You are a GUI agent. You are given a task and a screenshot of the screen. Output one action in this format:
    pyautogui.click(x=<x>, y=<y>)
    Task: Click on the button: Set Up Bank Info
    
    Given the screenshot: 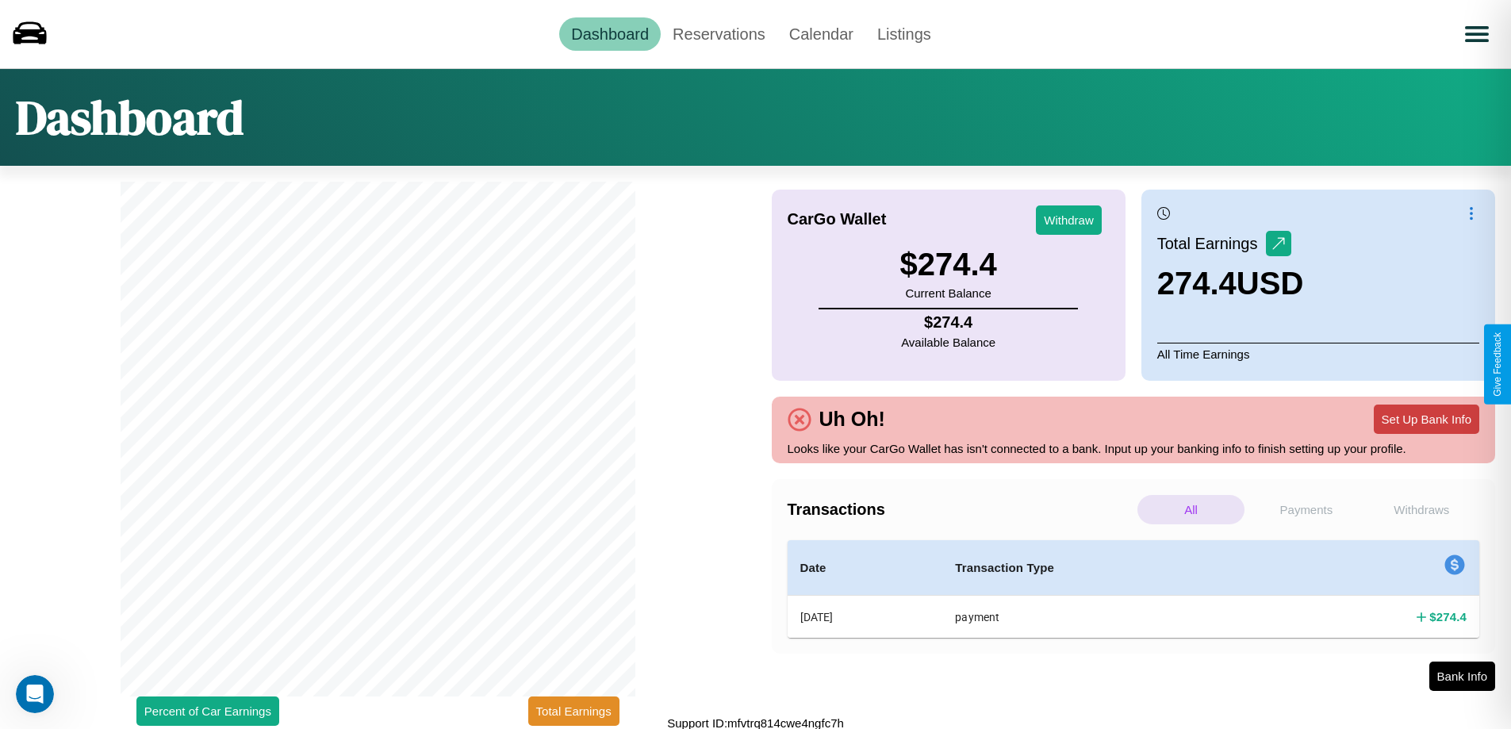 What is the action you would take?
    pyautogui.click(x=1426, y=419)
    